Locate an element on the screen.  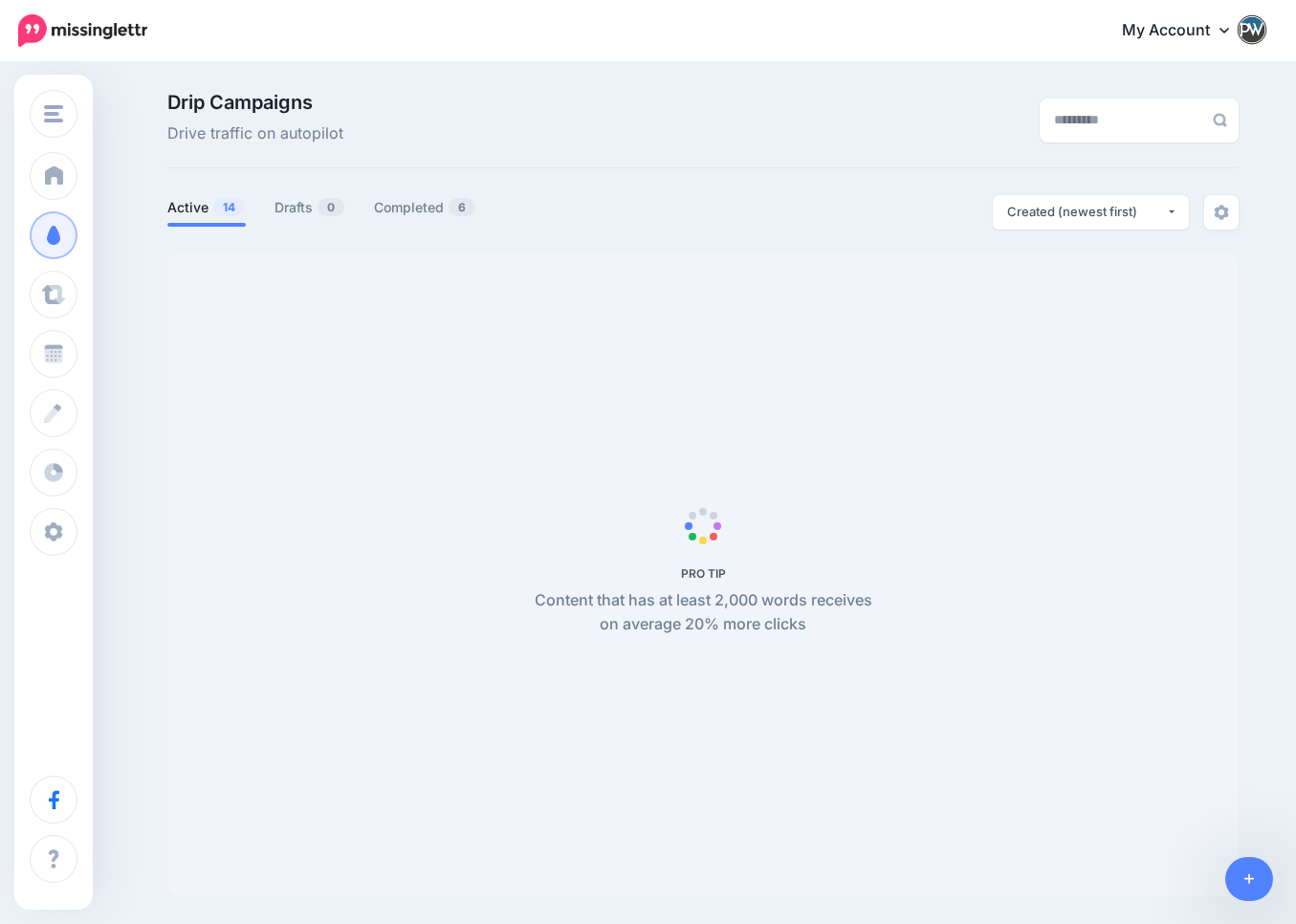
a: Completed6 is located at coordinates (425, 208).